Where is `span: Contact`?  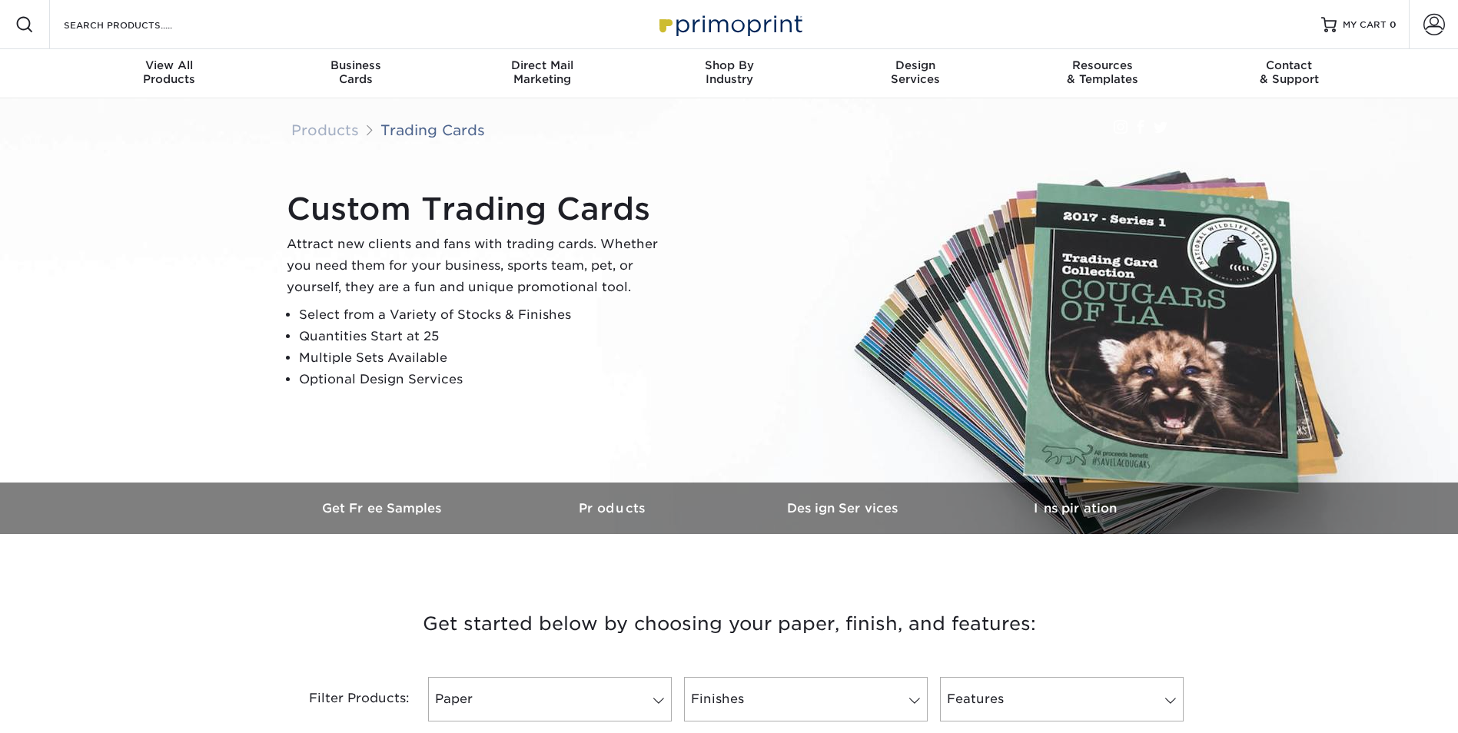
span: Contact is located at coordinates (1289, 65).